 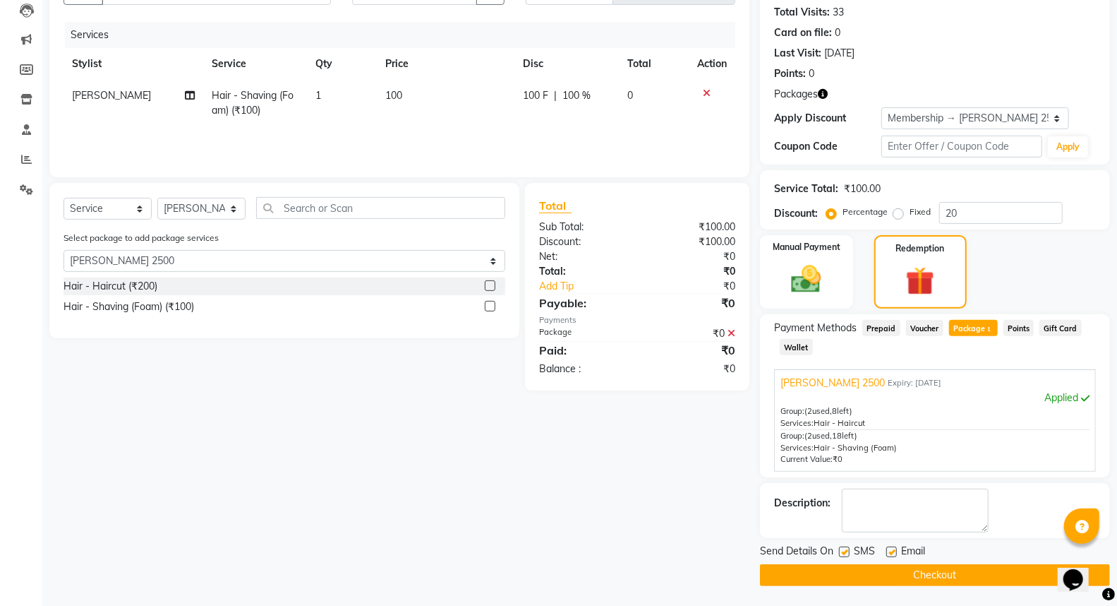 I want to click on span: Payment Methods, so click(x=815, y=328).